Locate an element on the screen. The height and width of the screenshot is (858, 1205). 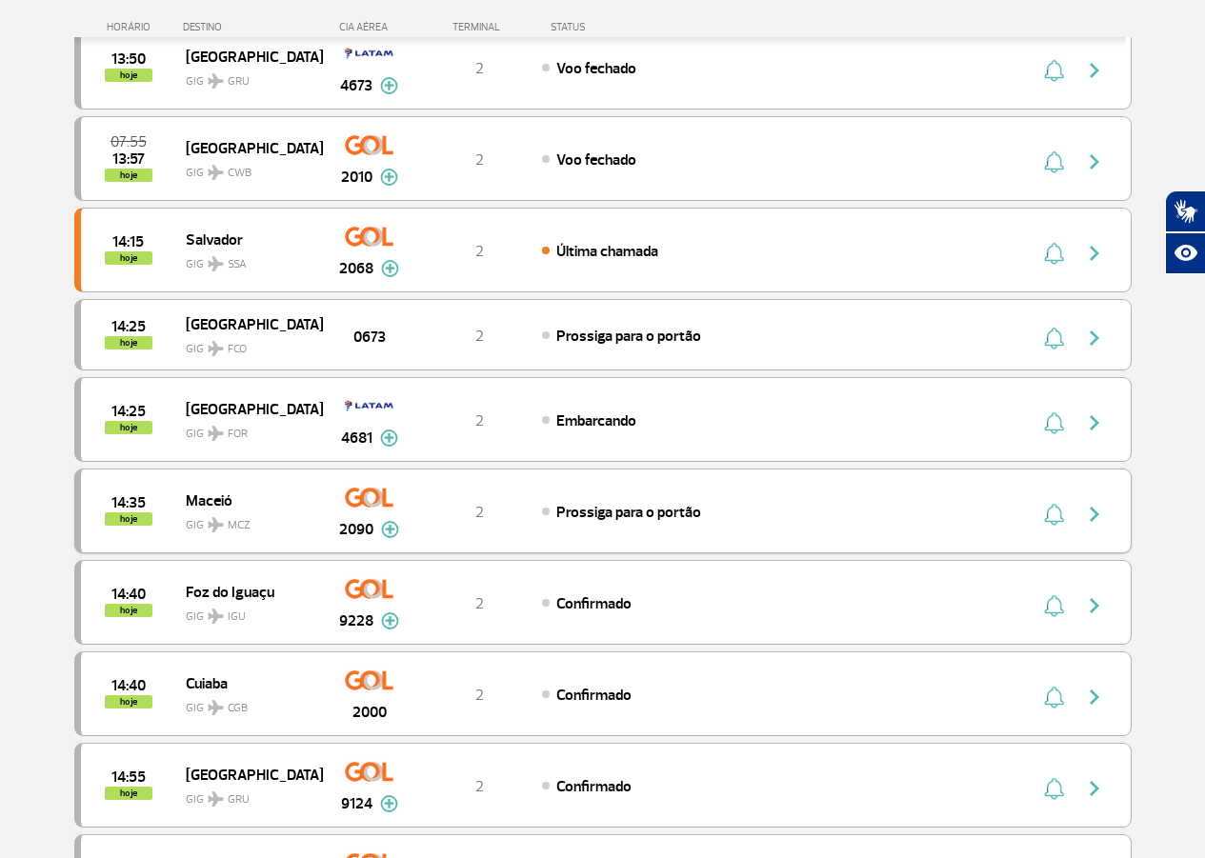
span: 2025-08-26 14:15:00 is located at coordinates (128, 242).